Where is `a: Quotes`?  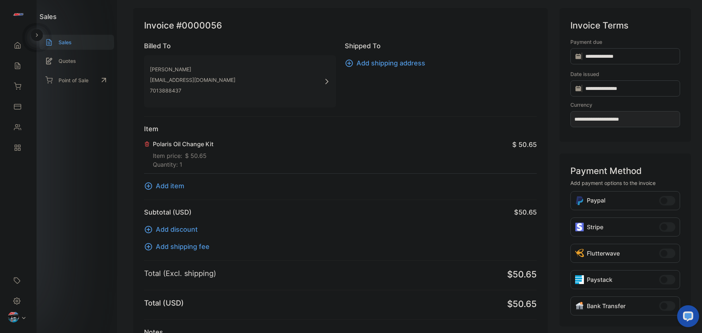
a: Quotes is located at coordinates (77, 61).